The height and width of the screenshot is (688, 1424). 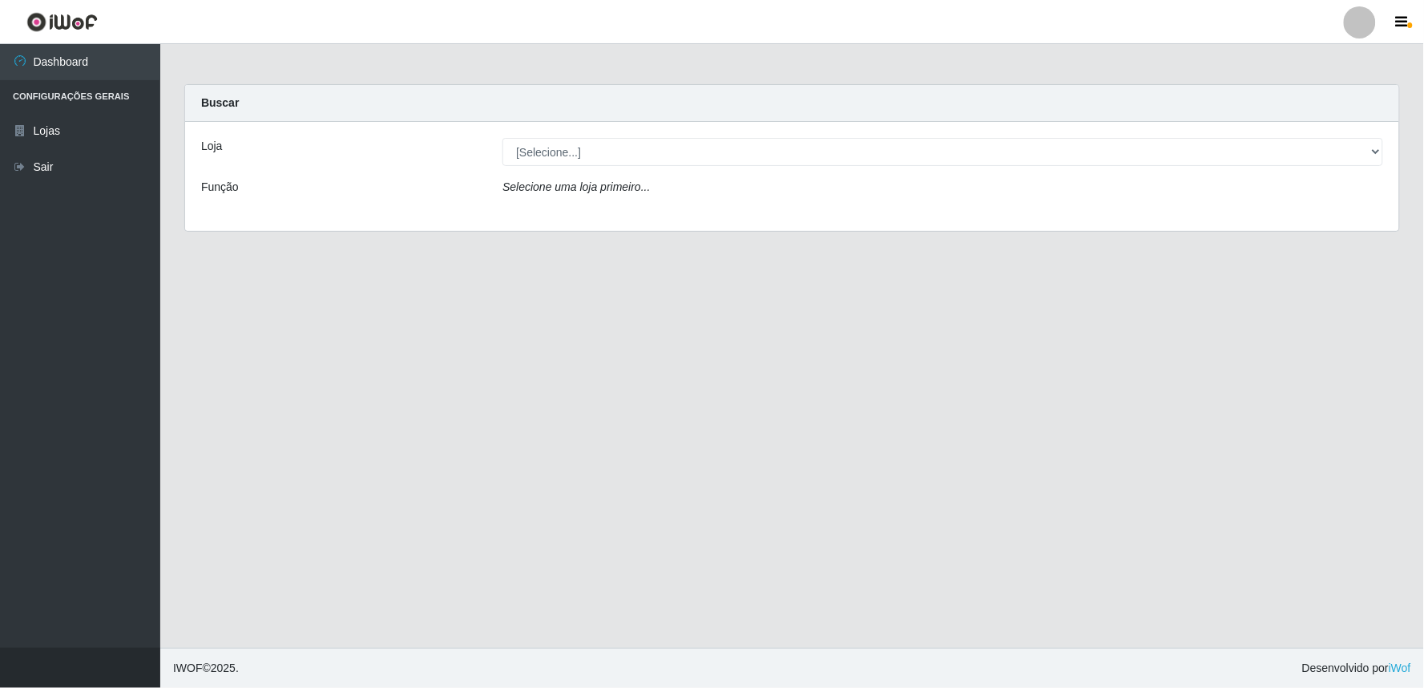 I want to click on strong: Buscar, so click(x=220, y=103).